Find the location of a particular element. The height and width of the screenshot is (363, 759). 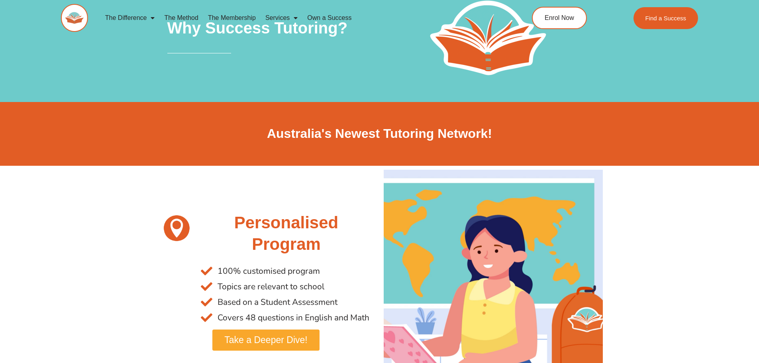

h2: Personalised Program is located at coordinates (286, 234).